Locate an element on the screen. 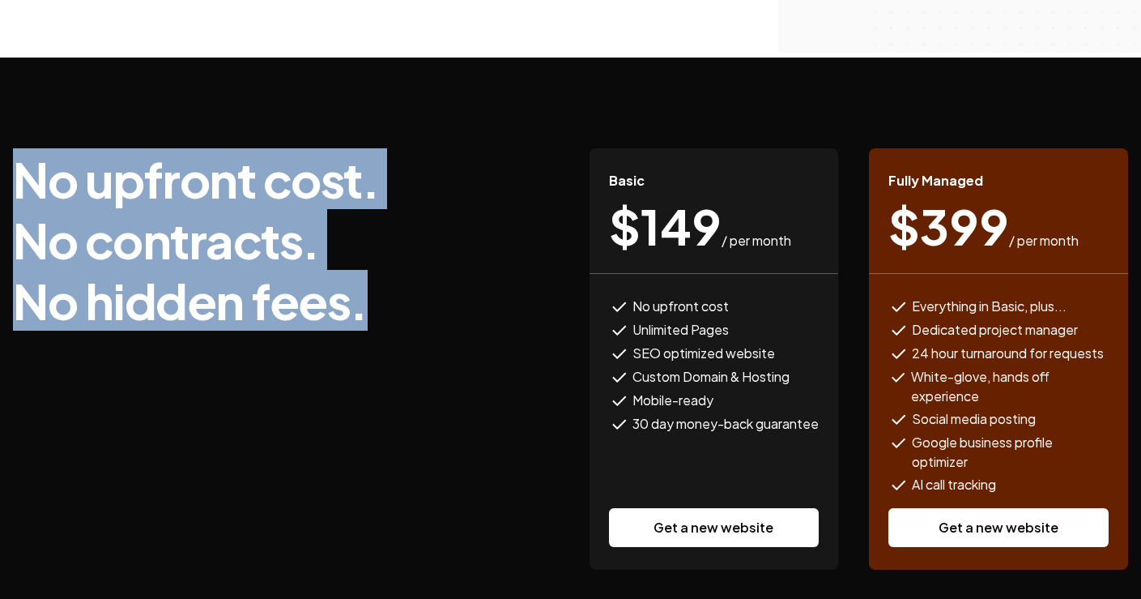  span: 24 hour turnaround for requests is located at coordinates (1008, 353).